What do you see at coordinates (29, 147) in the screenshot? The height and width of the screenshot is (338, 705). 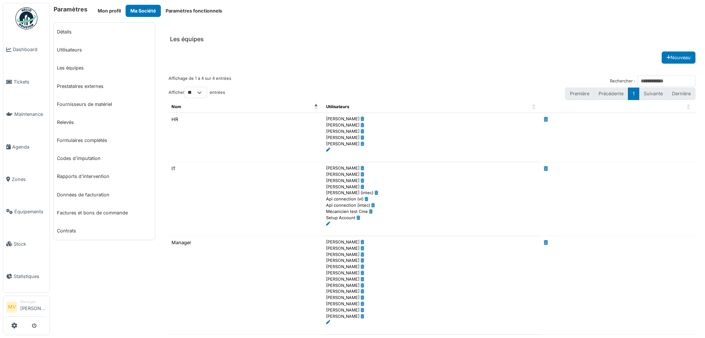 I see `span: Agenda` at bounding box center [29, 147].